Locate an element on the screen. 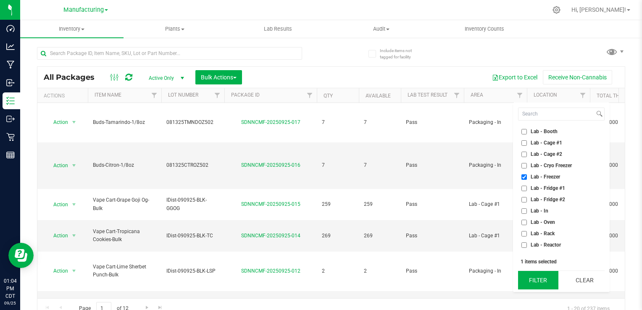  span: Lab - Fridge #1 is located at coordinates (548, 188).